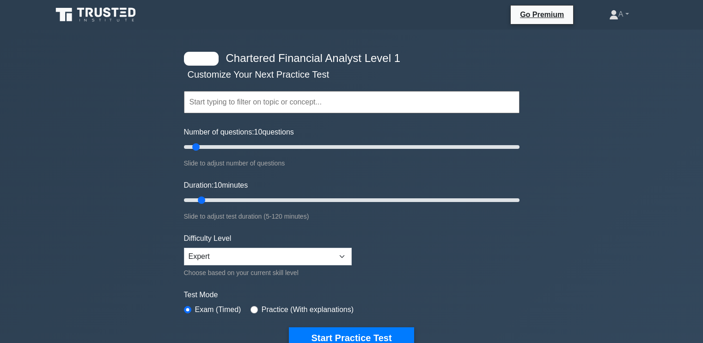 The height and width of the screenshot is (343, 703). Describe the element at coordinates (268, 273) in the screenshot. I see `div: Choose based on your current skill level` at that location.